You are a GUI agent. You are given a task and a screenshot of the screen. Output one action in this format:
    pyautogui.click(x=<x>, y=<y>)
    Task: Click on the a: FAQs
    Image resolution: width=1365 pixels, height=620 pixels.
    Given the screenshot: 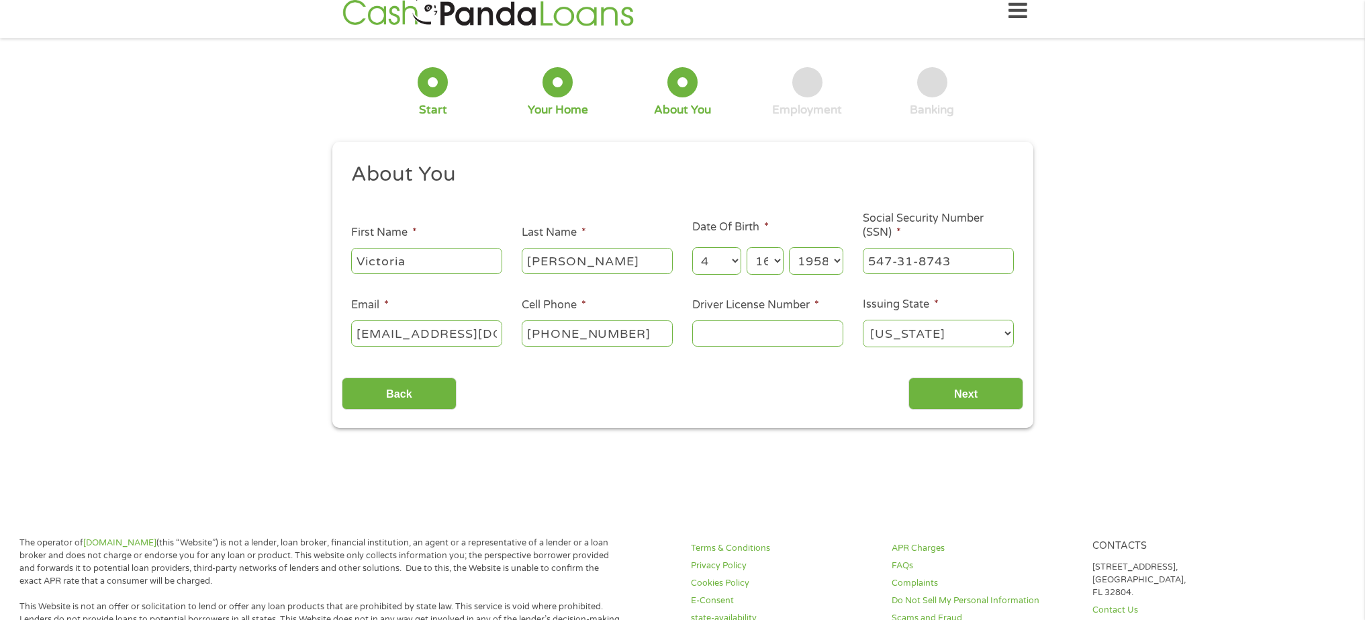 What is the action you would take?
    pyautogui.click(x=984, y=565)
    